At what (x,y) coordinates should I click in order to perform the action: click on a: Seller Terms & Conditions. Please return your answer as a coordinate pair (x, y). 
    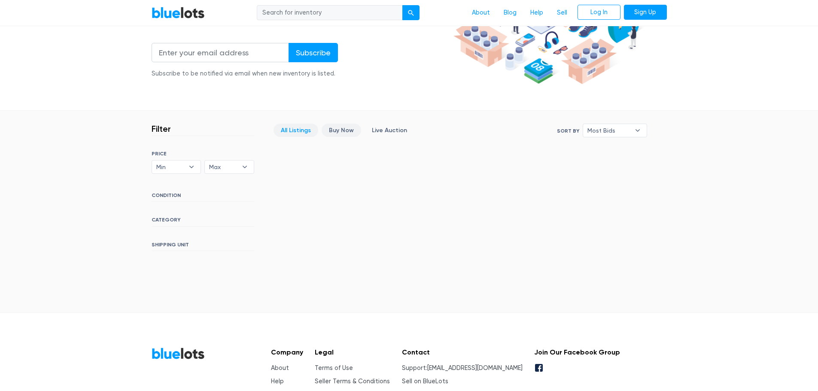
    Looking at the image, I should click on (352, 381).